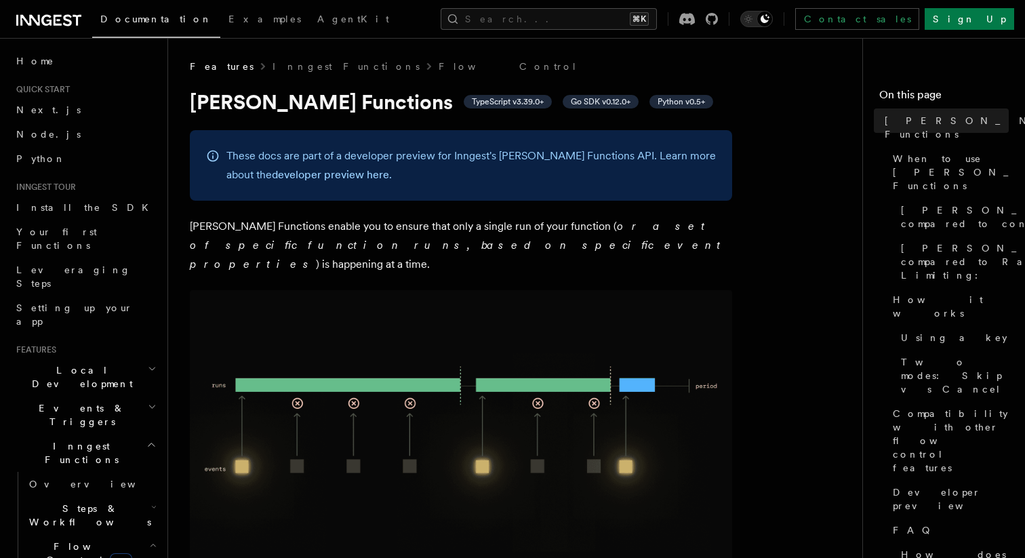 Image resolution: width=1025 pixels, height=558 pixels. What do you see at coordinates (43, 187) in the screenshot?
I see `span: Inngest tour` at bounding box center [43, 187].